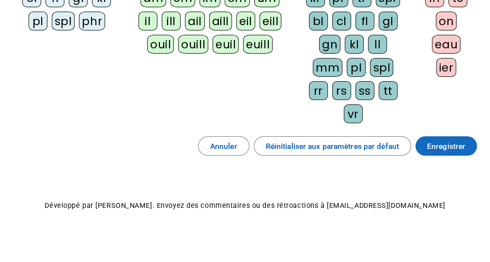 This screenshot has width=490, height=262. I want to click on div: il, so click(148, 21).